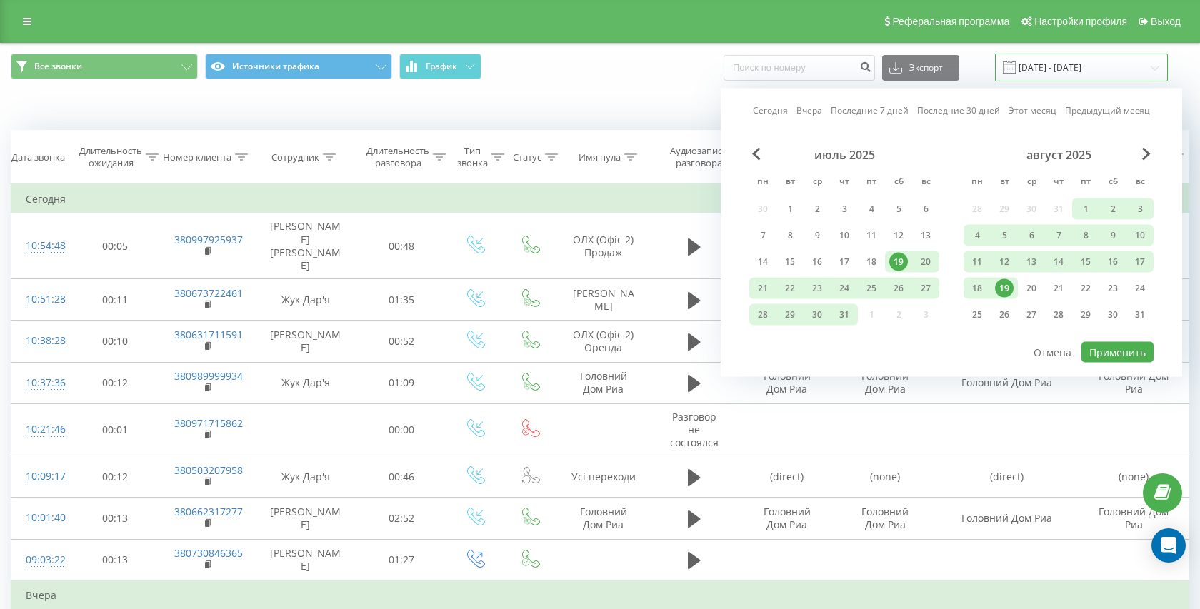 The width and height of the screenshot is (1200, 609). Describe the element at coordinates (925, 262) in the screenshot. I see `div: 20` at that location.